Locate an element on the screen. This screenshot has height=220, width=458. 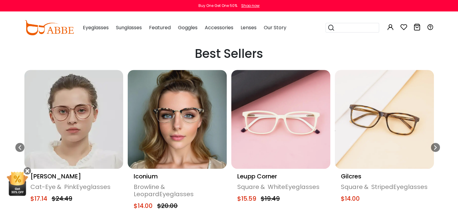
img: abbeglasses.com is located at coordinates (49, 28).